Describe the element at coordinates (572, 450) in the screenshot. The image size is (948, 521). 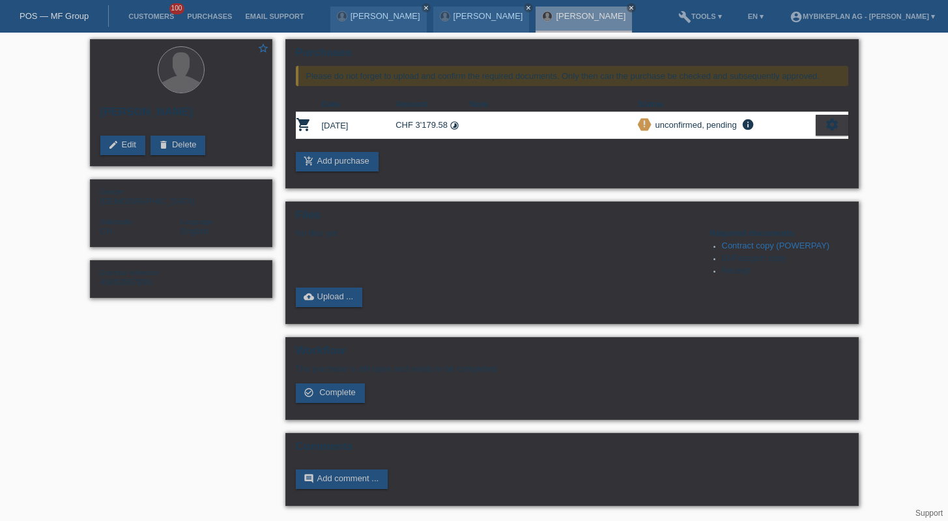
I see `h2: Comments` at that location.